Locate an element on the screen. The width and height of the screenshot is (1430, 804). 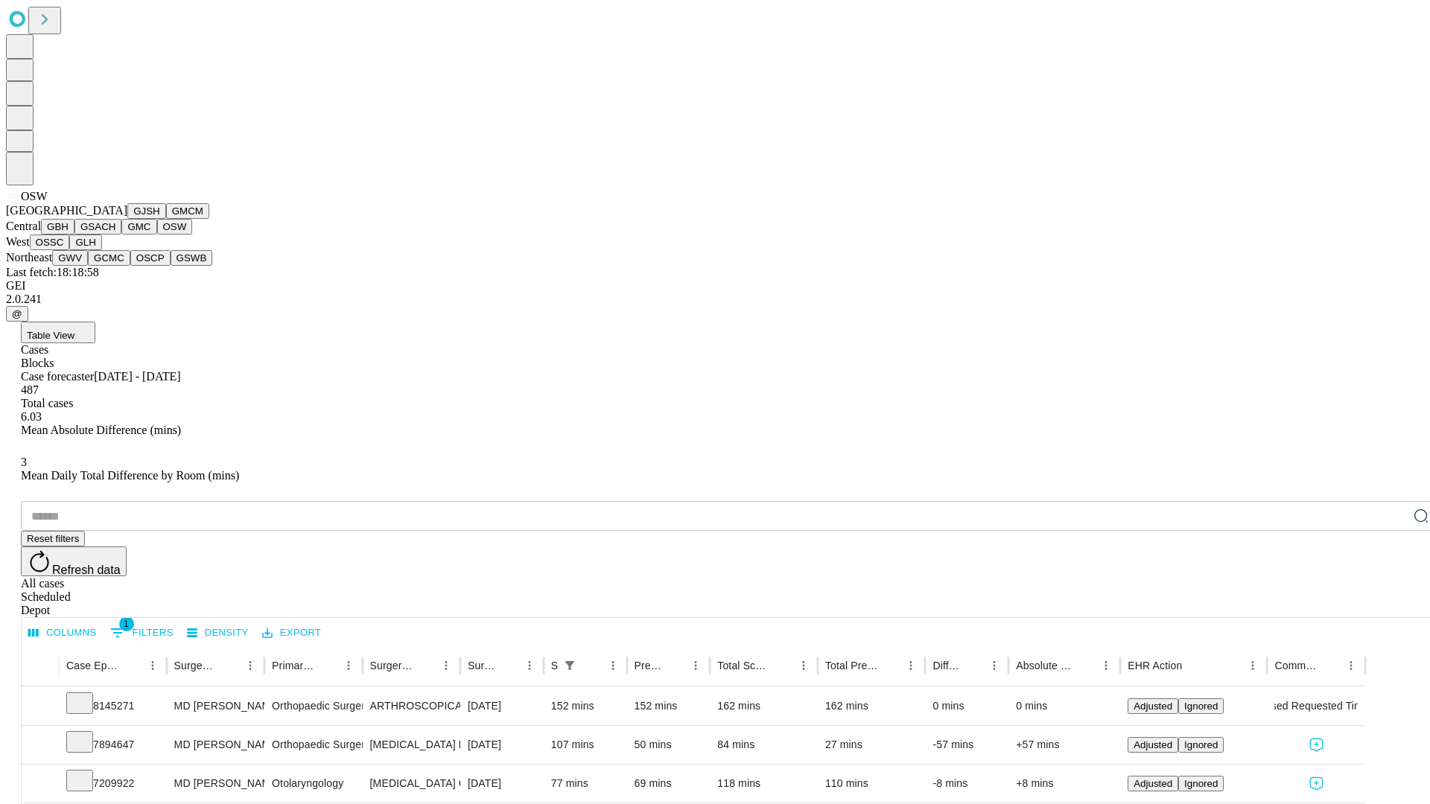
span: Table View is located at coordinates (51, 335).